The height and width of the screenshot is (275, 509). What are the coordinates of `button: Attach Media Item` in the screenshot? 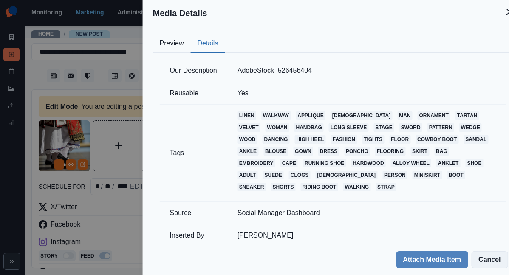 It's located at (432, 260).